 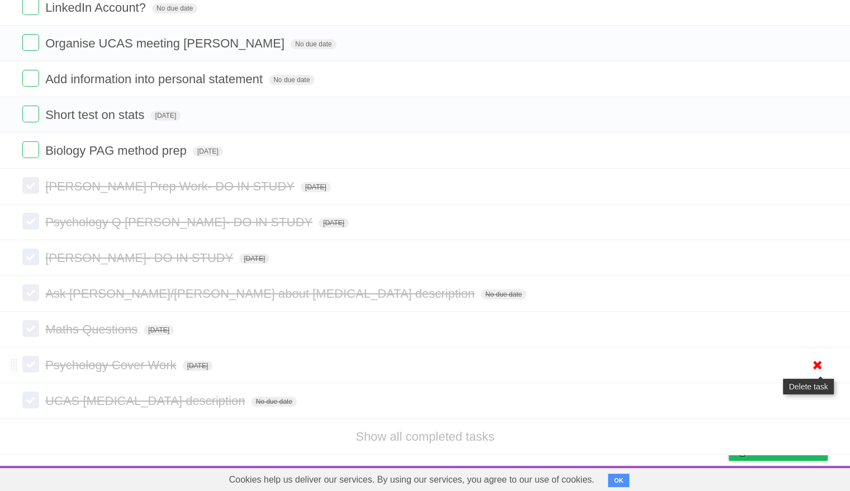 What do you see at coordinates (787, 451) in the screenshot?
I see `span: Buy me a coffee` at bounding box center [787, 451].